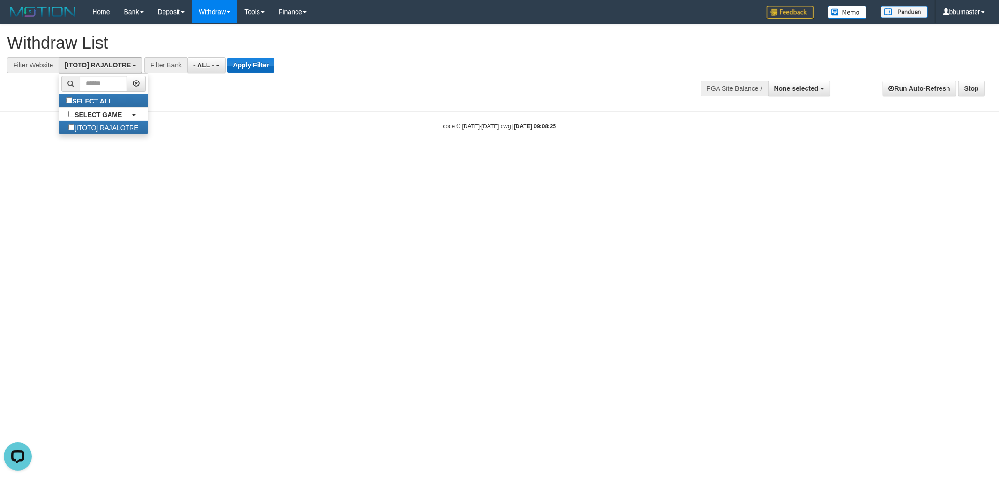 The width and height of the screenshot is (999, 478). I want to click on b: SELECT GAME, so click(98, 115).